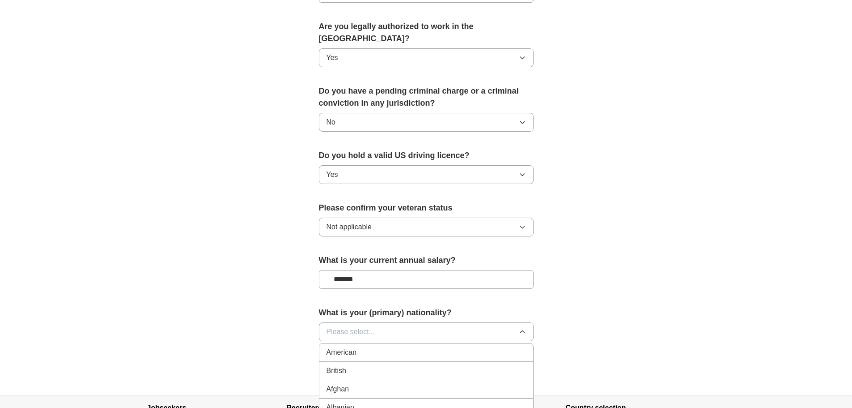 The height and width of the screenshot is (408, 852). I want to click on label: Do you have a pending criminal charge or a criminal conviction in any jurisdiction?, so click(426, 97).